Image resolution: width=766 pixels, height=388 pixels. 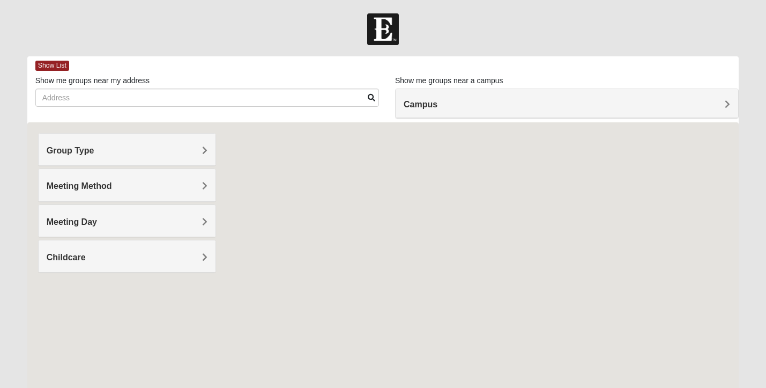 What do you see at coordinates (127, 149) in the screenshot?
I see `div: Group Type` at bounding box center [127, 149].